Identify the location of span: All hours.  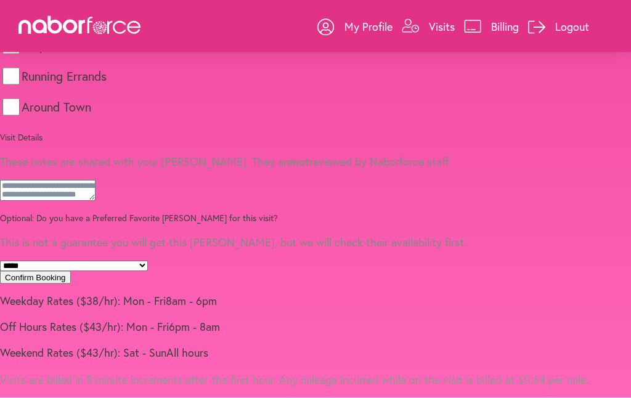
(187, 352).